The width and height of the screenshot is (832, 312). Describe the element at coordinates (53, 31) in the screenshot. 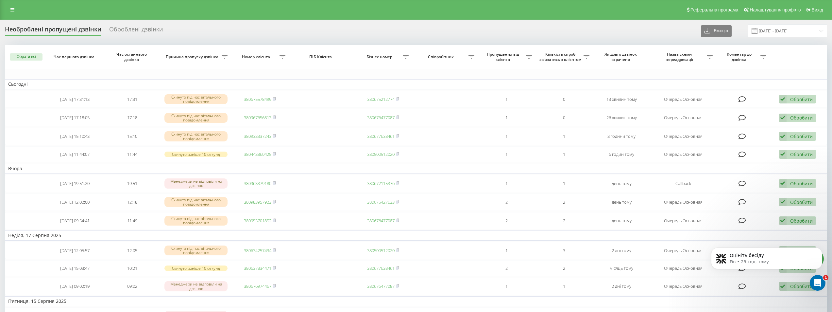

I see `div: Необроблені пропущені дзвінки` at that location.